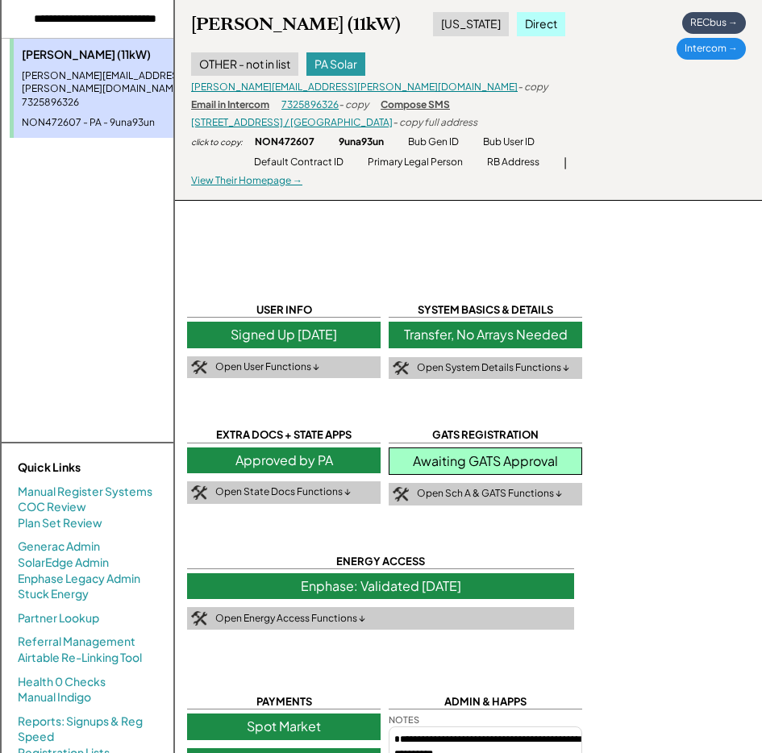 This screenshot has width=762, height=753. What do you see at coordinates (485, 461) in the screenshot?
I see `div: Awaiting GATS Approval` at bounding box center [485, 461].